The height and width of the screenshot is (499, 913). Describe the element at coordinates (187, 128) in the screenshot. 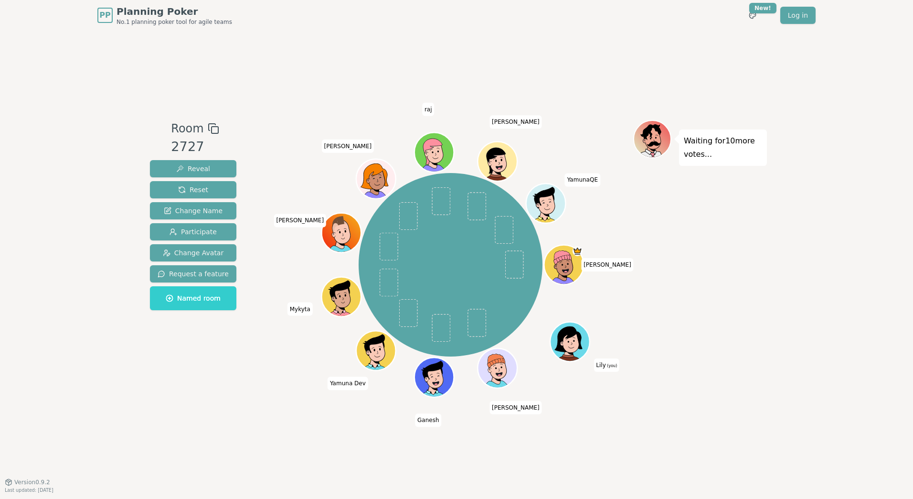

I see `span: Room` at that location.